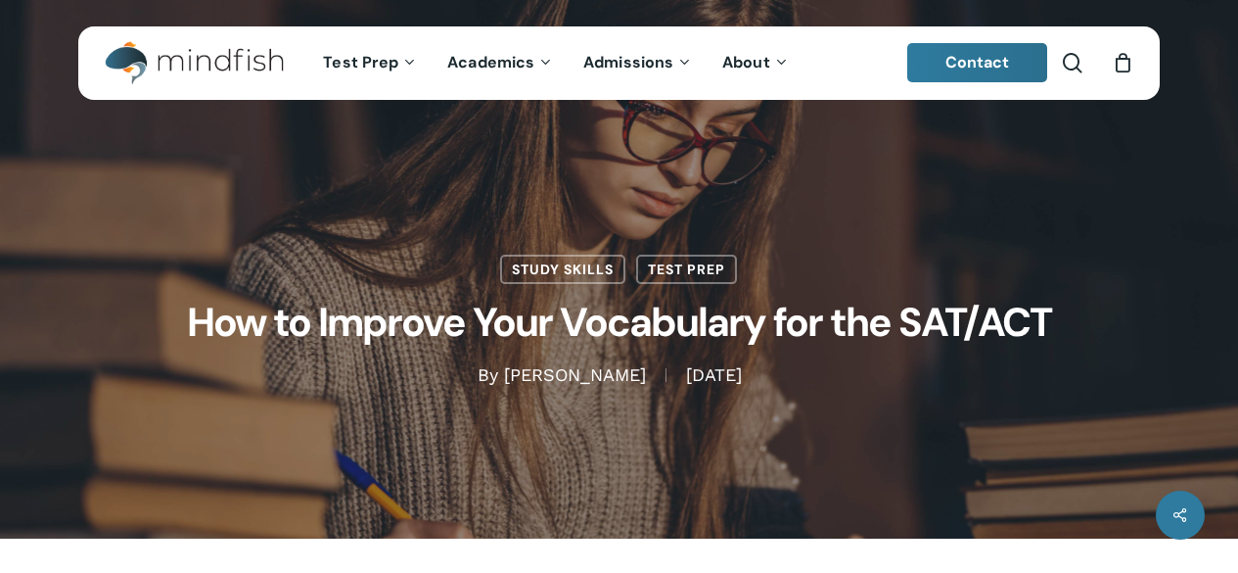 This screenshot has width=1238, height=573. Describe the element at coordinates (978, 63) in the screenshot. I see `a: Contact` at that location.